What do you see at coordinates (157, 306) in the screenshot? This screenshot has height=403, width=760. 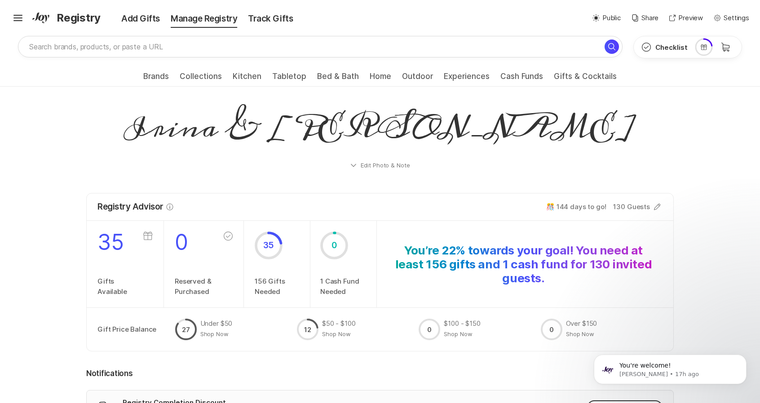 I see `span: Messages` at bounding box center [157, 306].